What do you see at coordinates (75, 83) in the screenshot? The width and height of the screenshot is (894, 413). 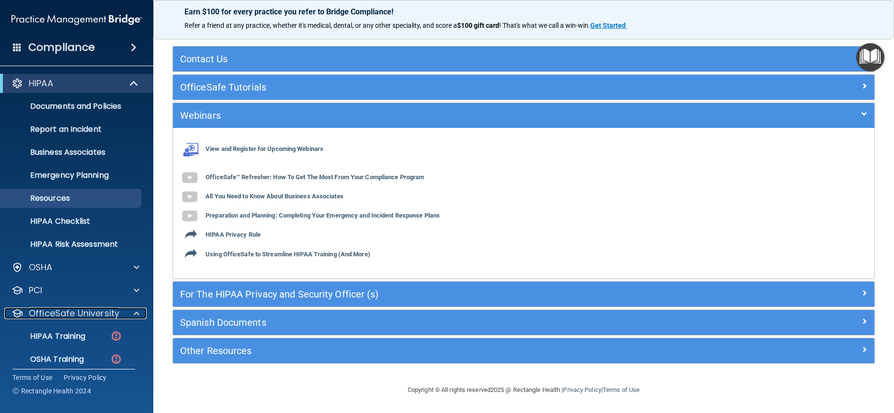 I see `a: HIPAA` at bounding box center [75, 83].